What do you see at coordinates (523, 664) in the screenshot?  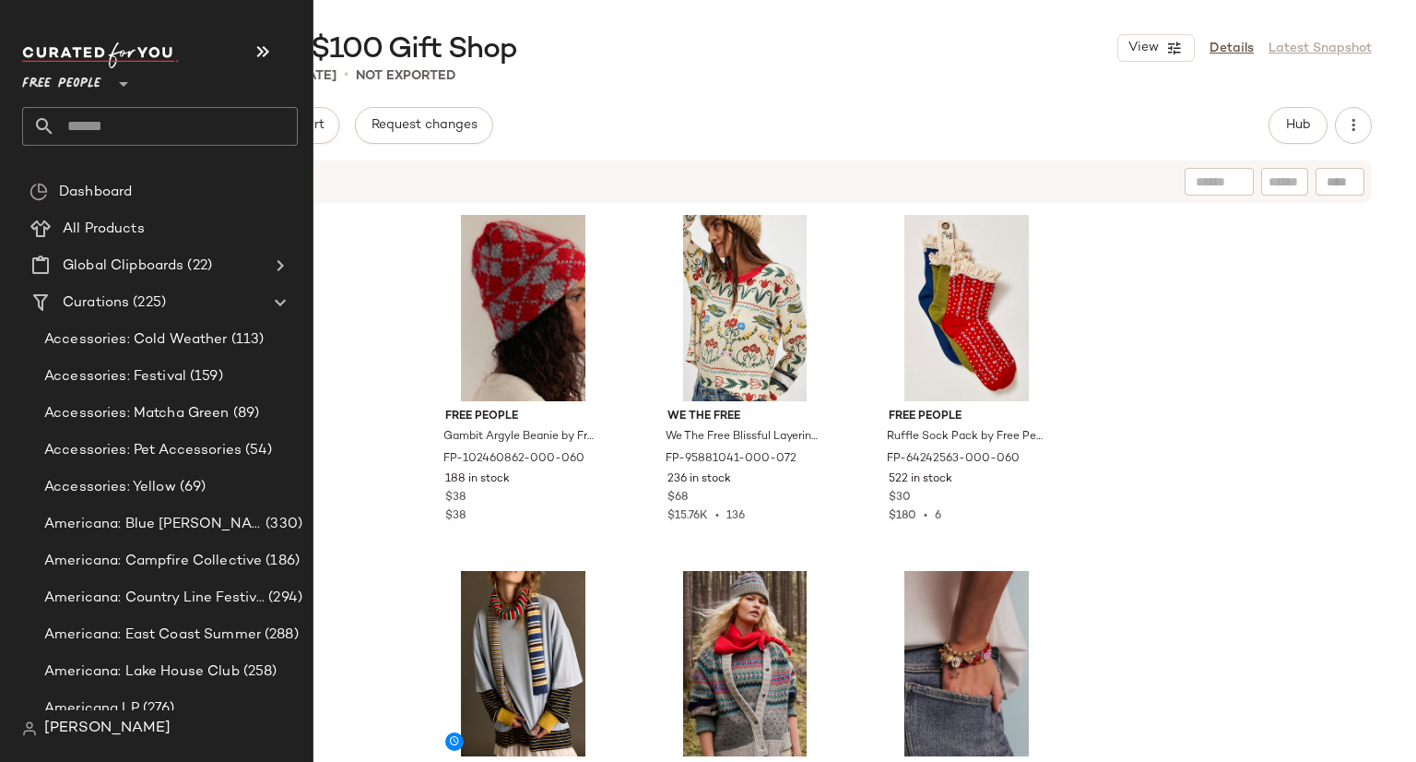 I see `img: 103066973_020_0` at bounding box center [523, 664].